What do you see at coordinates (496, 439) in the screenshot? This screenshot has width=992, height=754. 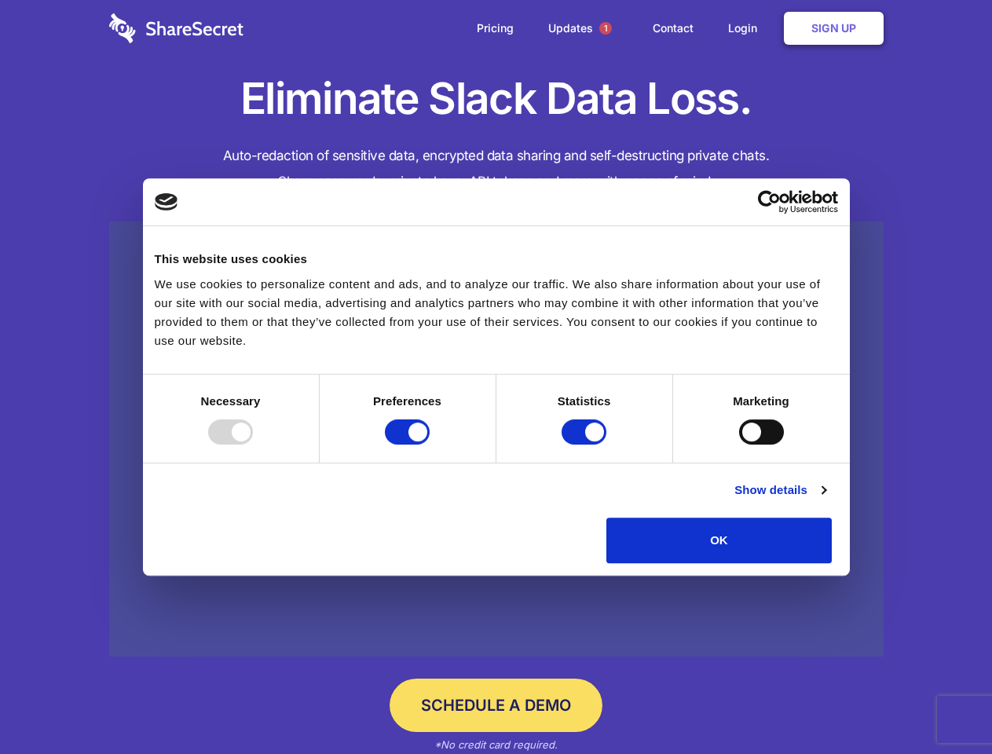 I see `a: Wistia video thumbnail` at bounding box center [496, 439].